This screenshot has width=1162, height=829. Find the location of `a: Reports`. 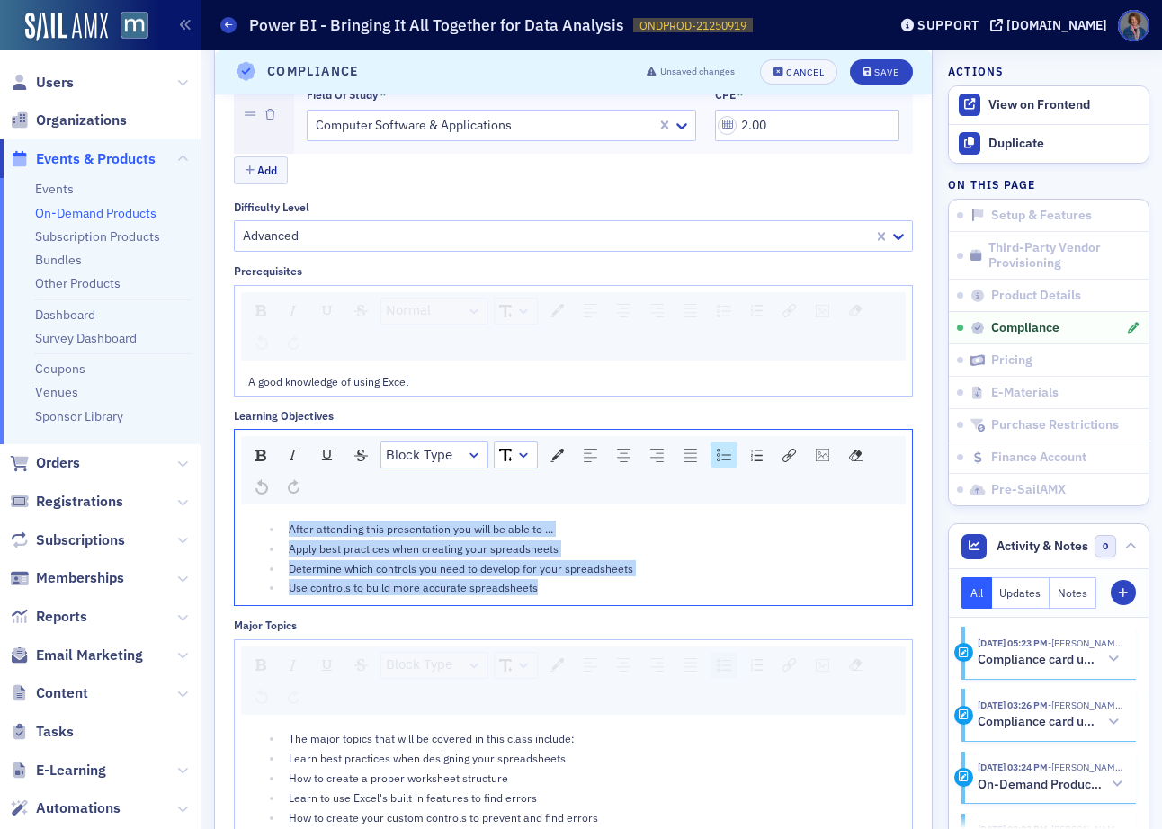

a: Reports is located at coordinates (49, 617).